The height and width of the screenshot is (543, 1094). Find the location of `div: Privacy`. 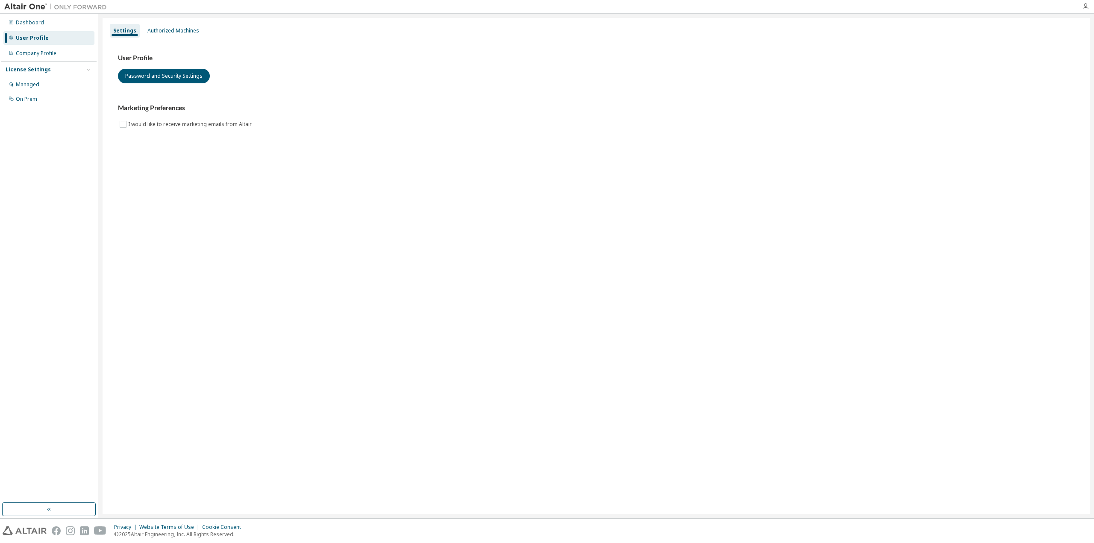

div: Privacy is located at coordinates (126, 527).